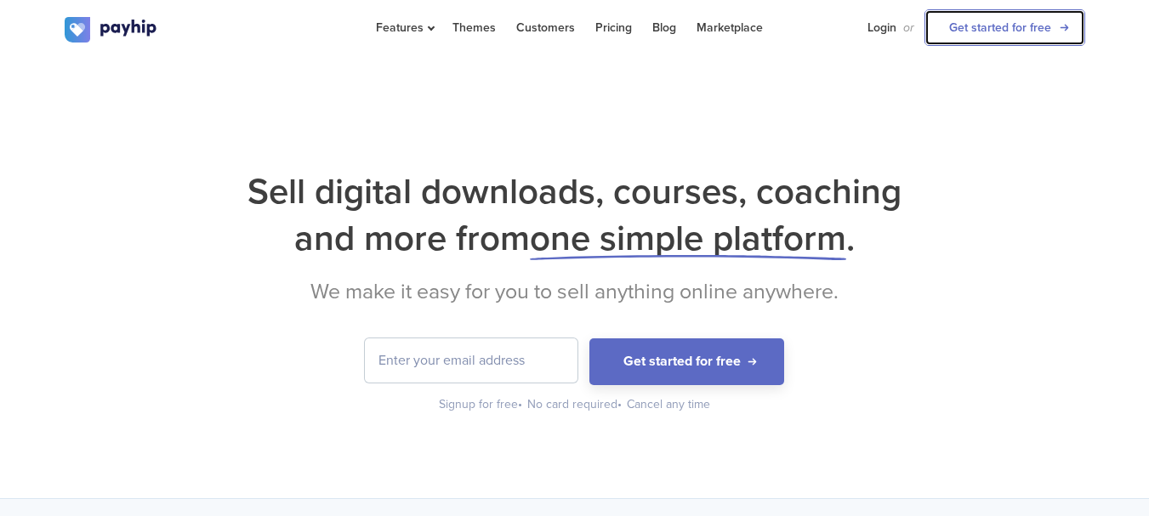 Image resolution: width=1149 pixels, height=516 pixels. I want to click on h1: Sell digital downloads, courses, coaching and more from, so click(575, 215).